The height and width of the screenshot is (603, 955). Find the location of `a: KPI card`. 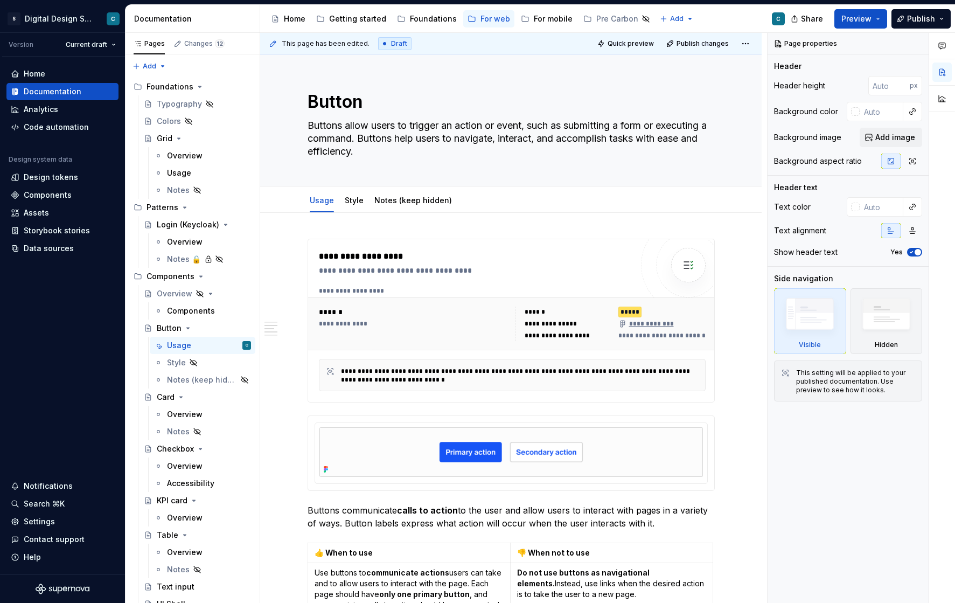

a: KPI card is located at coordinates (197, 500).